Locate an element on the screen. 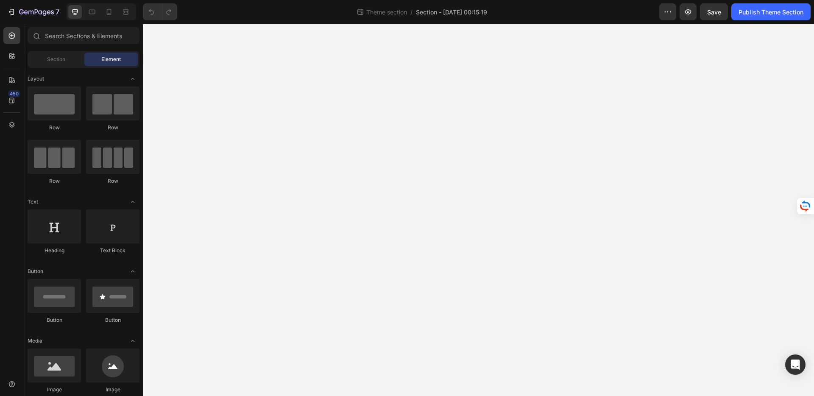  span: Save is located at coordinates (714, 12).